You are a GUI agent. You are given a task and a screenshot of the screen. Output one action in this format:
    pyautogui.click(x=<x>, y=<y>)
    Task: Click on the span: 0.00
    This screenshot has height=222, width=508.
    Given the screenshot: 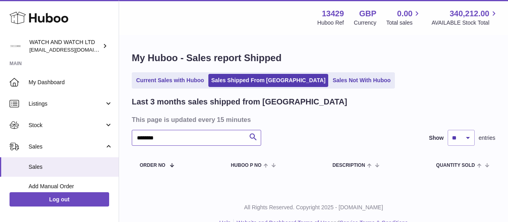 What is the action you would take?
    pyautogui.click(x=405, y=14)
    